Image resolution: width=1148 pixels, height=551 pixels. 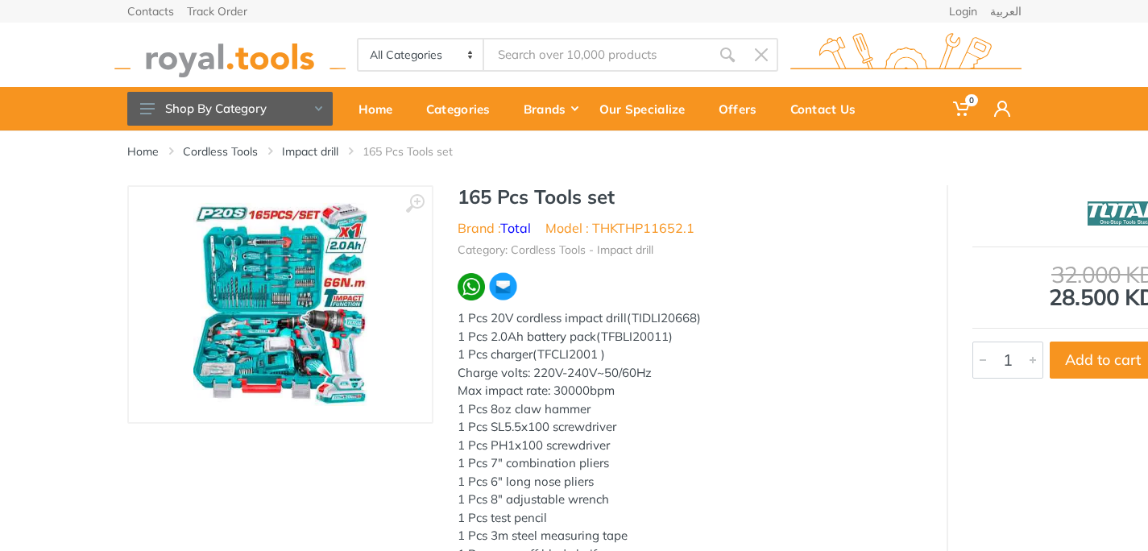 I want to click on div: Home, so click(x=381, y=109).